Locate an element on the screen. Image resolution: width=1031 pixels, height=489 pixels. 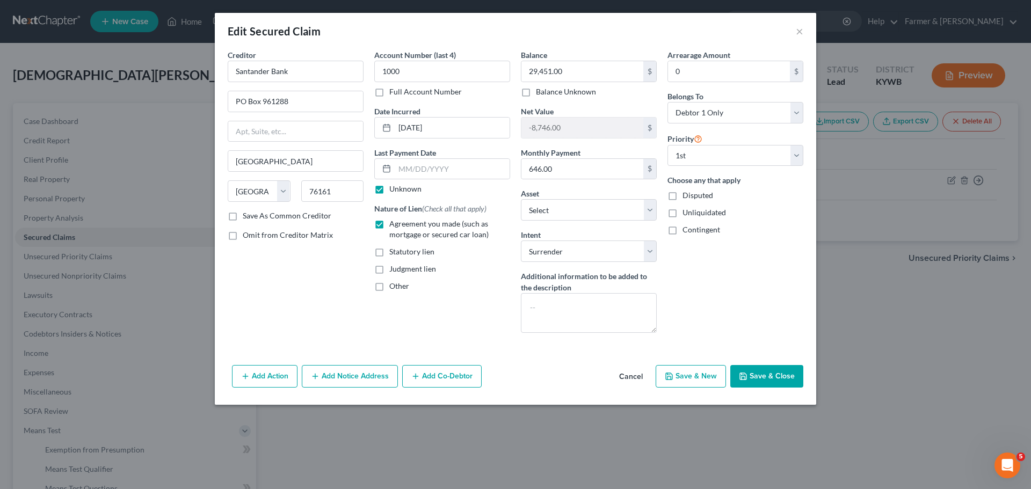
label: Nature of Lien is located at coordinates (430, 208).